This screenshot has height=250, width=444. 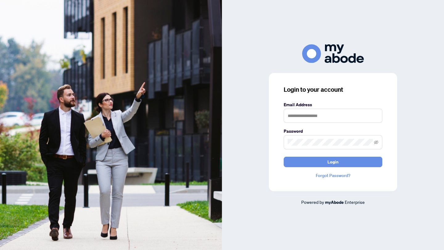 I want to click on span: Enterprise, so click(x=354, y=202).